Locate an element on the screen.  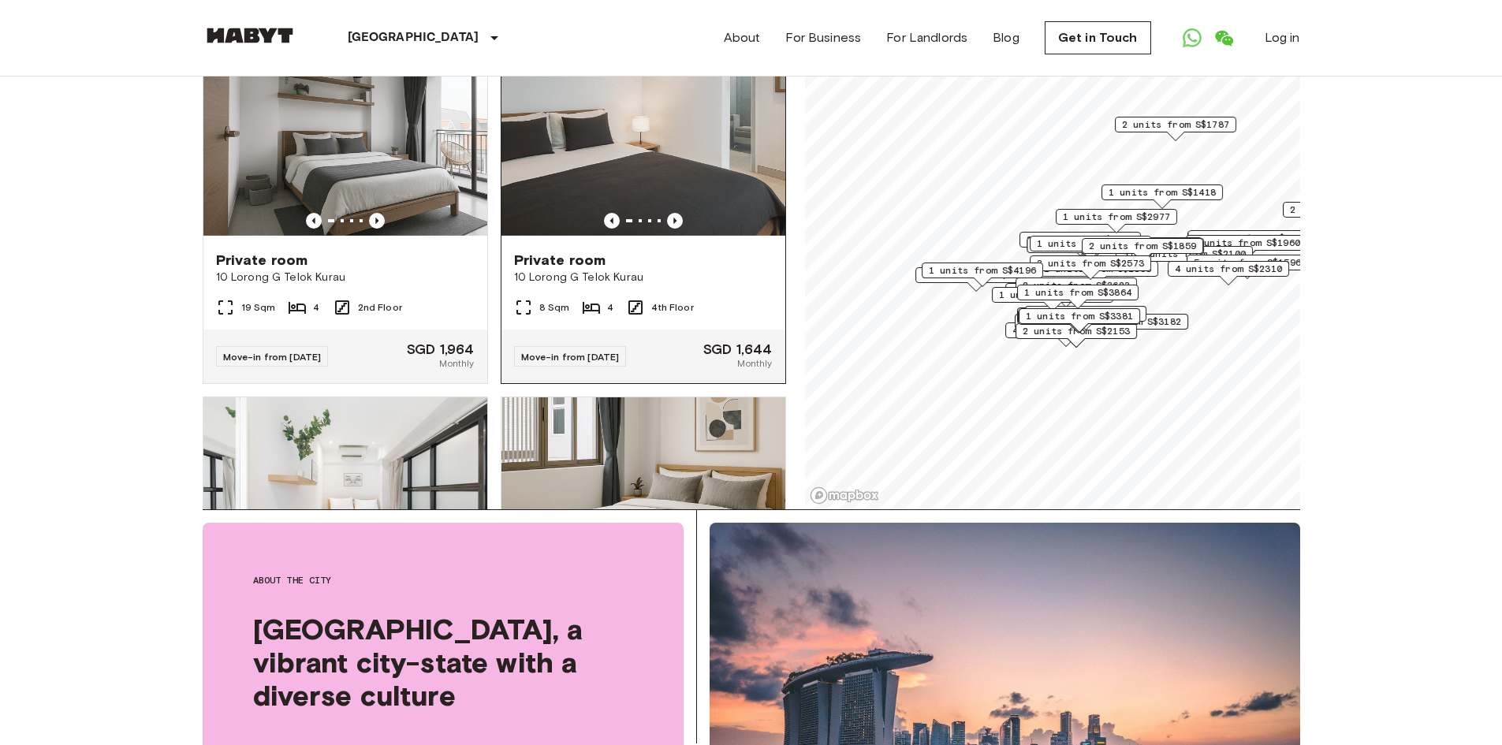
span: 1 units from S$2977 is located at coordinates (1117, 217).